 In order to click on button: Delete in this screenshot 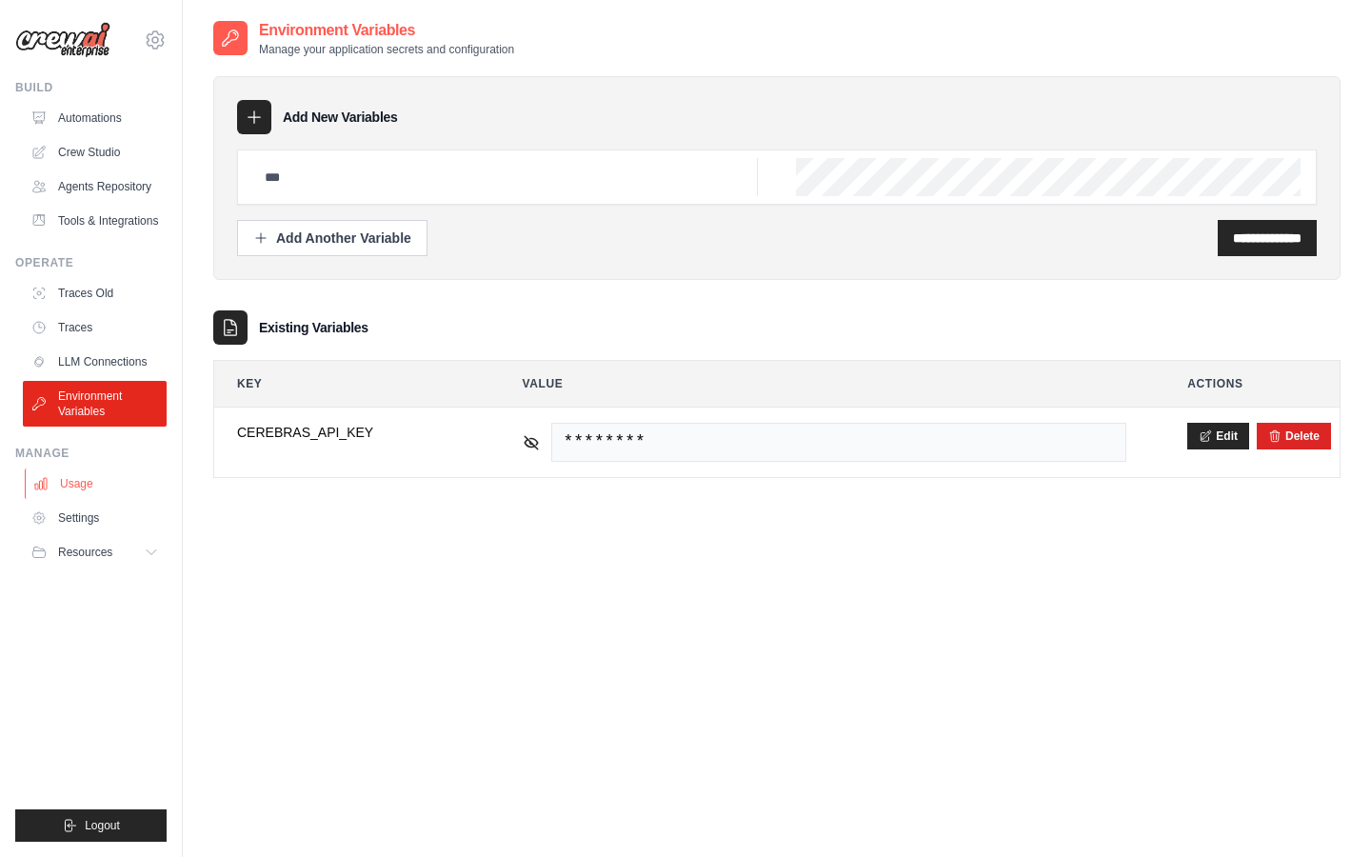, I will do `click(1294, 436)`.